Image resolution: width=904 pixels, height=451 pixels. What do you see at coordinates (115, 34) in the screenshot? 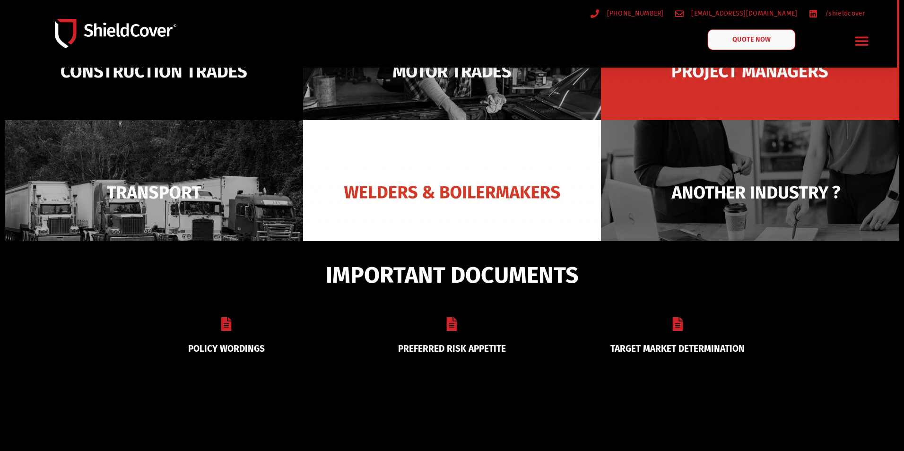
I see `img: Shield-Cover-Underwriting-Australia-logo-full` at bounding box center [115, 34].